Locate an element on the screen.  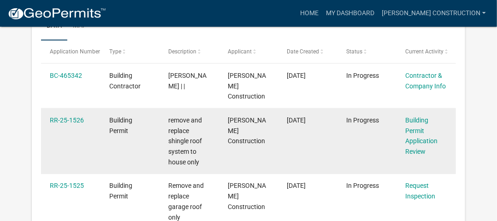
span: Linda Arnett | | is located at coordinates (187, 81).